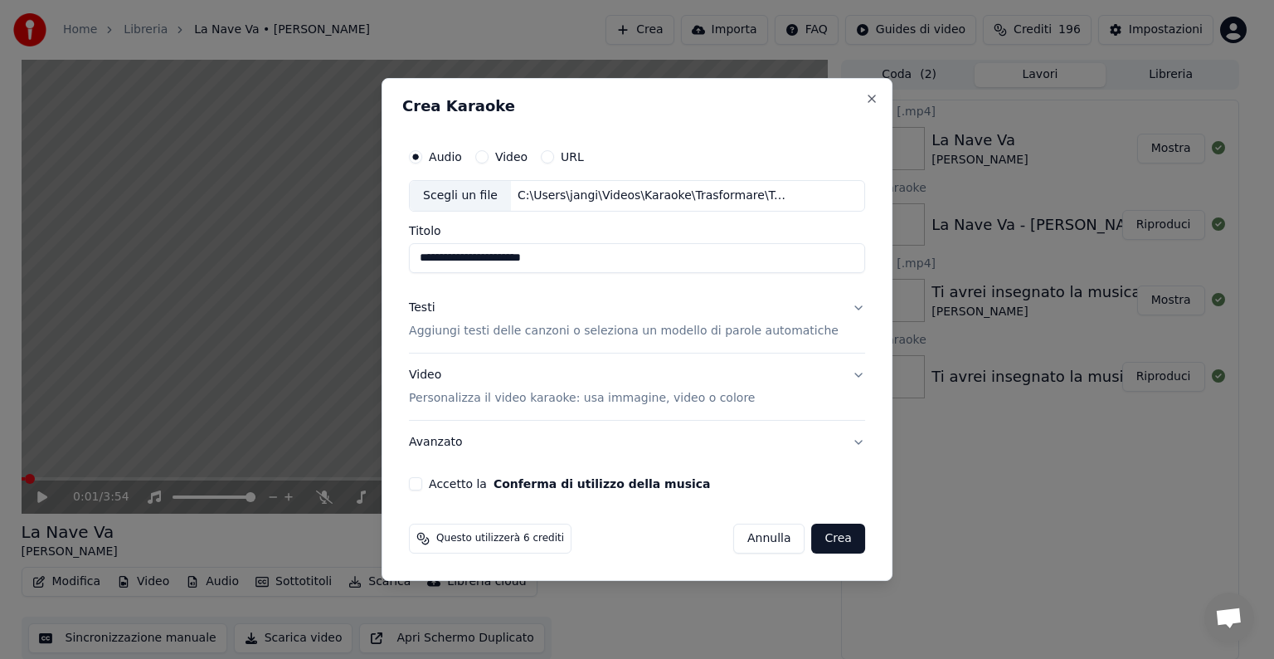 Image resolution: width=1274 pixels, height=659 pixels. I want to click on label: URL, so click(572, 157).